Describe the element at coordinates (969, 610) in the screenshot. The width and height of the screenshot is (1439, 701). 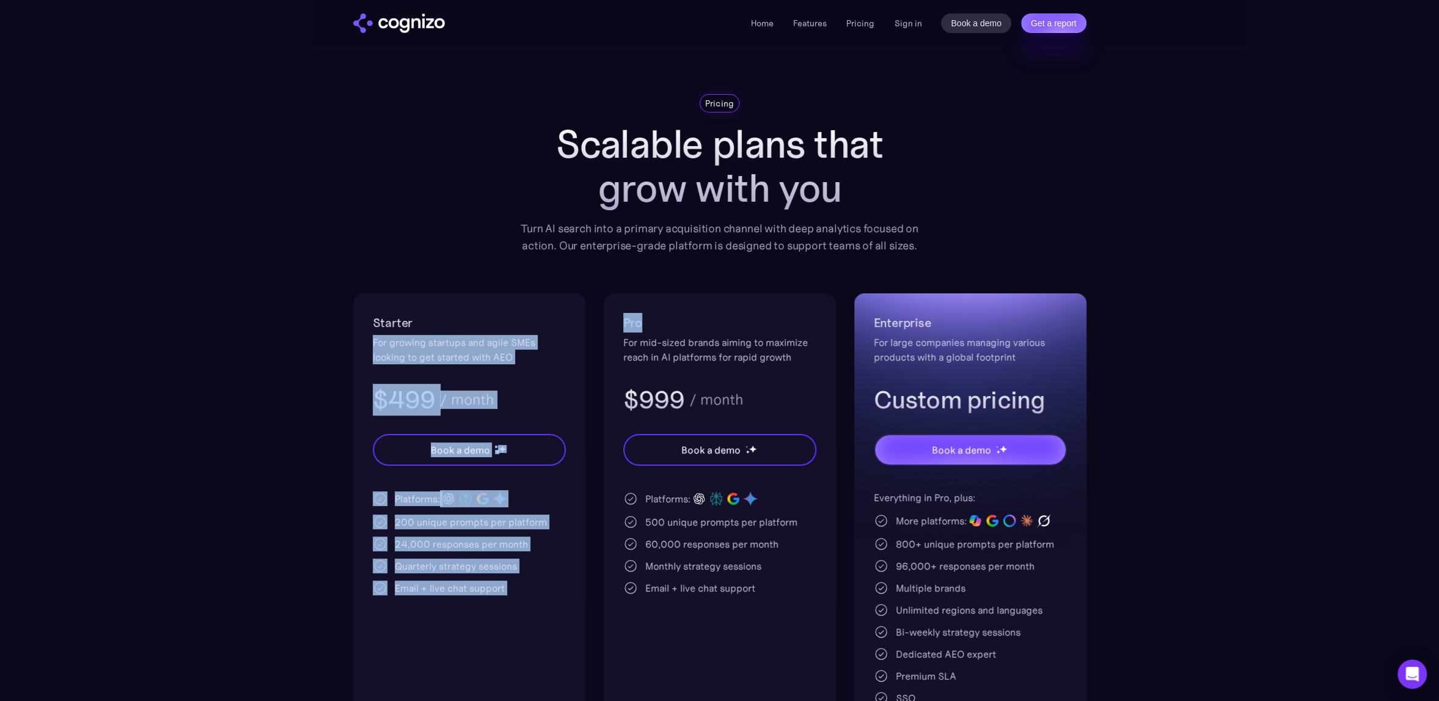
I see `div: Unlimited regions and languages` at that location.